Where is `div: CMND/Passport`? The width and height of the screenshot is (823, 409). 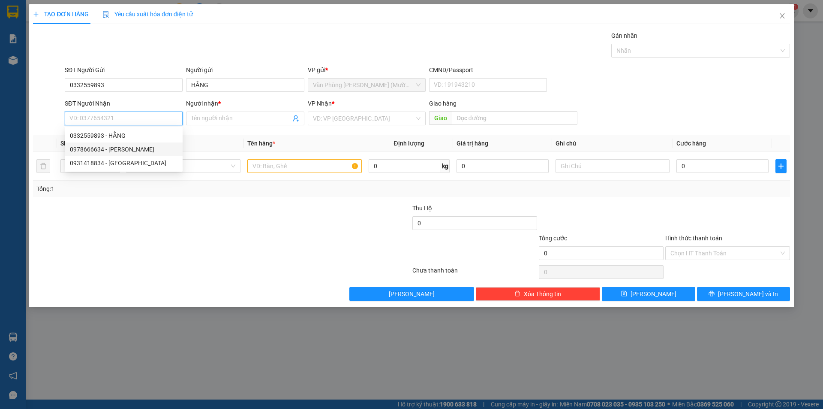 div: CMND/Passport is located at coordinates (488, 70).